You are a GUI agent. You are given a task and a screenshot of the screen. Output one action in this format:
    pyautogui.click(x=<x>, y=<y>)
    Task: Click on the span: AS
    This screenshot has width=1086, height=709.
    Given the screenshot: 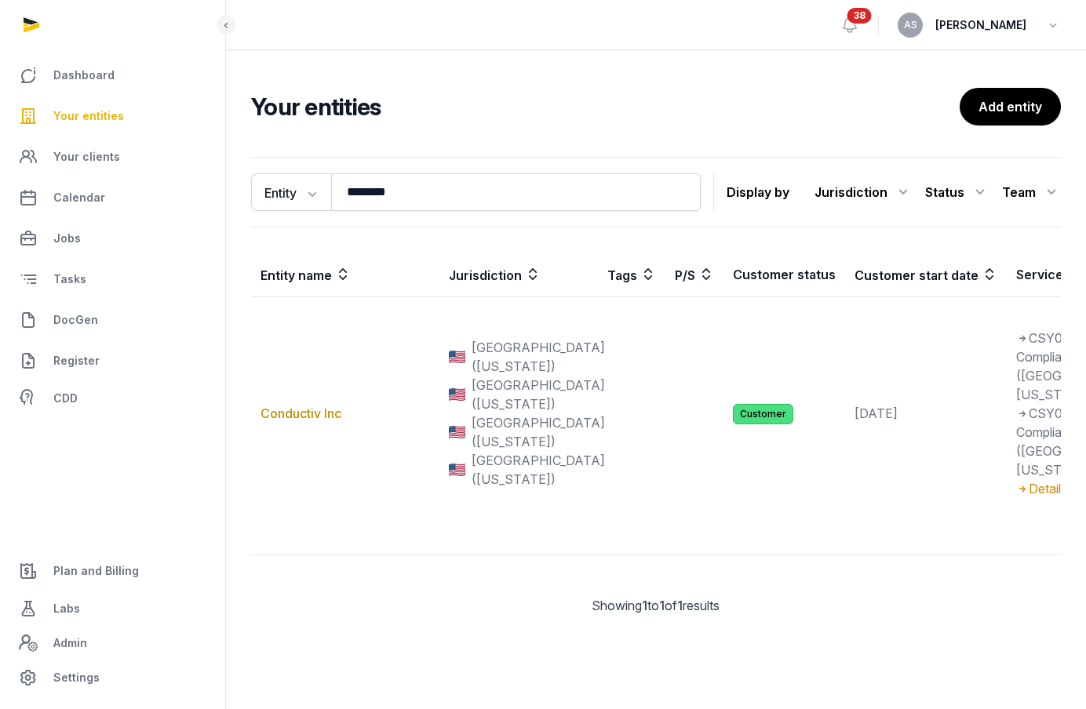 What is the action you would take?
    pyautogui.click(x=910, y=25)
    